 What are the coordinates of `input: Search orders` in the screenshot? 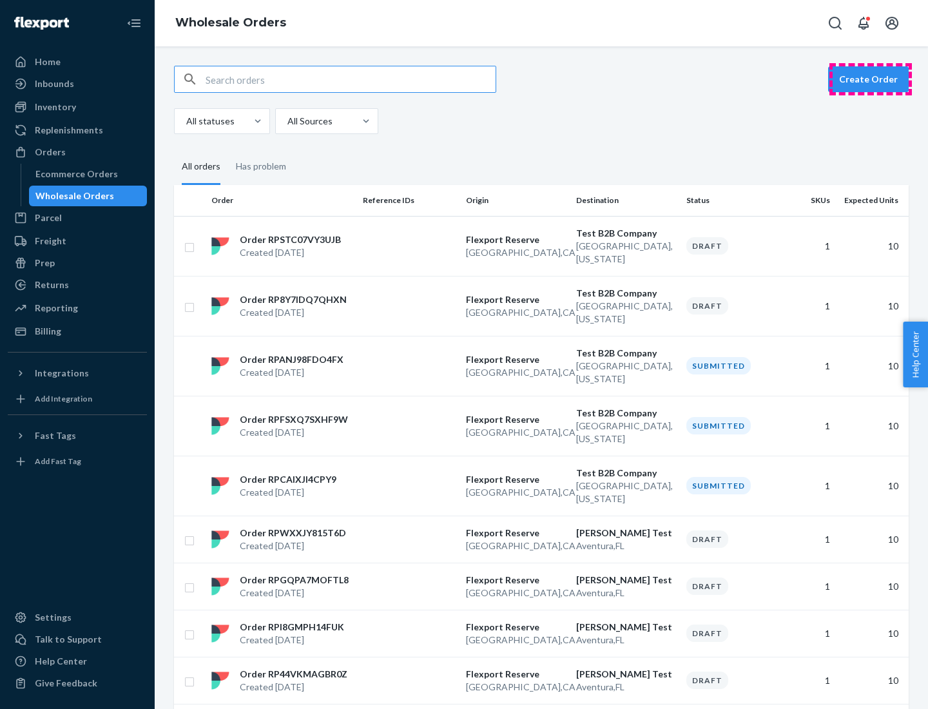 It's located at (350, 79).